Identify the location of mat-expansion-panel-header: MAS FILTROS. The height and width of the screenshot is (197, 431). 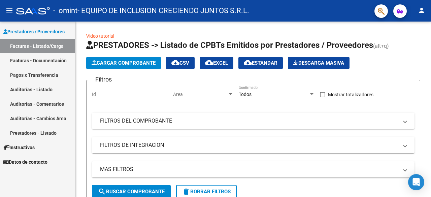
(253, 169).